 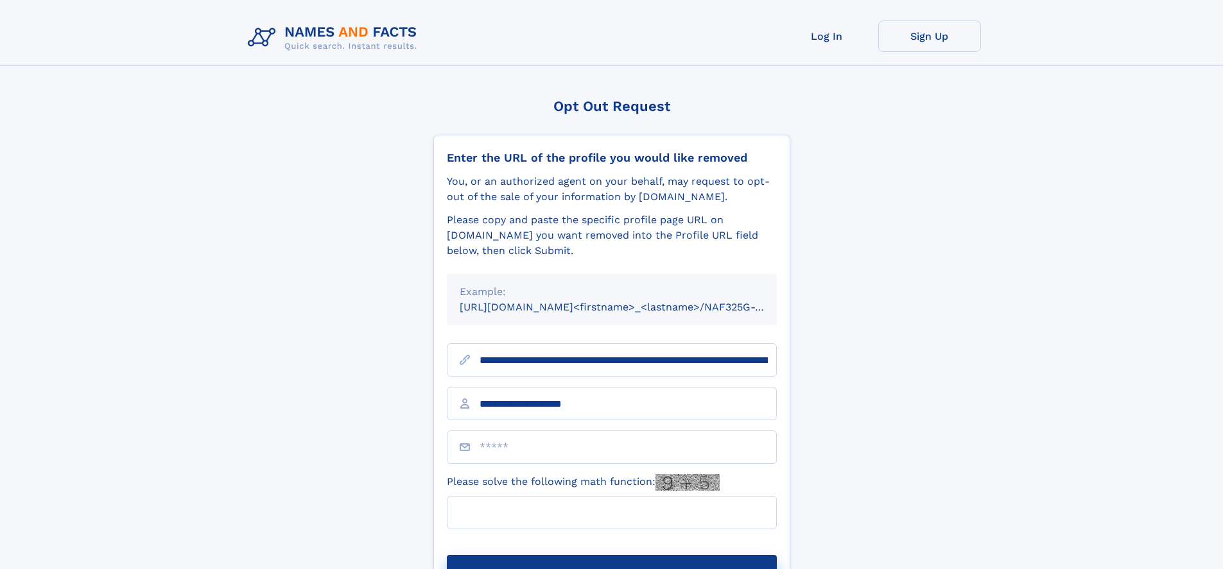 What do you see at coordinates (612, 292) in the screenshot?
I see `div: Example:` at bounding box center [612, 292].